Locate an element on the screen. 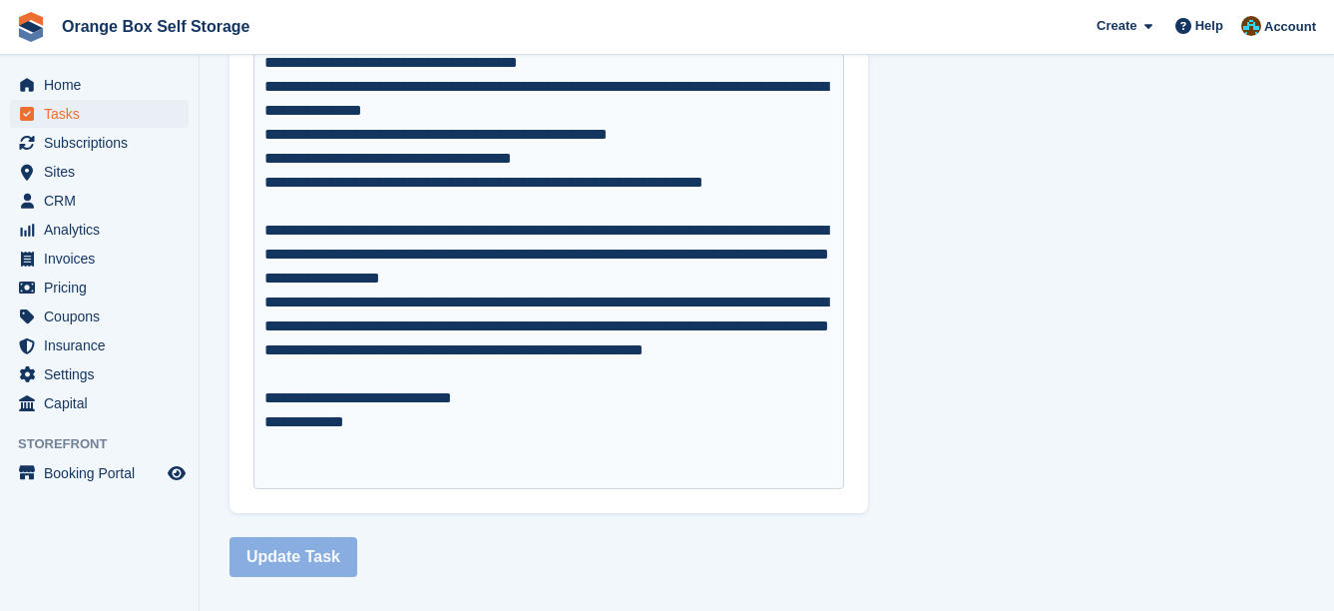 The image size is (1334, 611). span: CRM is located at coordinates (104, 201).